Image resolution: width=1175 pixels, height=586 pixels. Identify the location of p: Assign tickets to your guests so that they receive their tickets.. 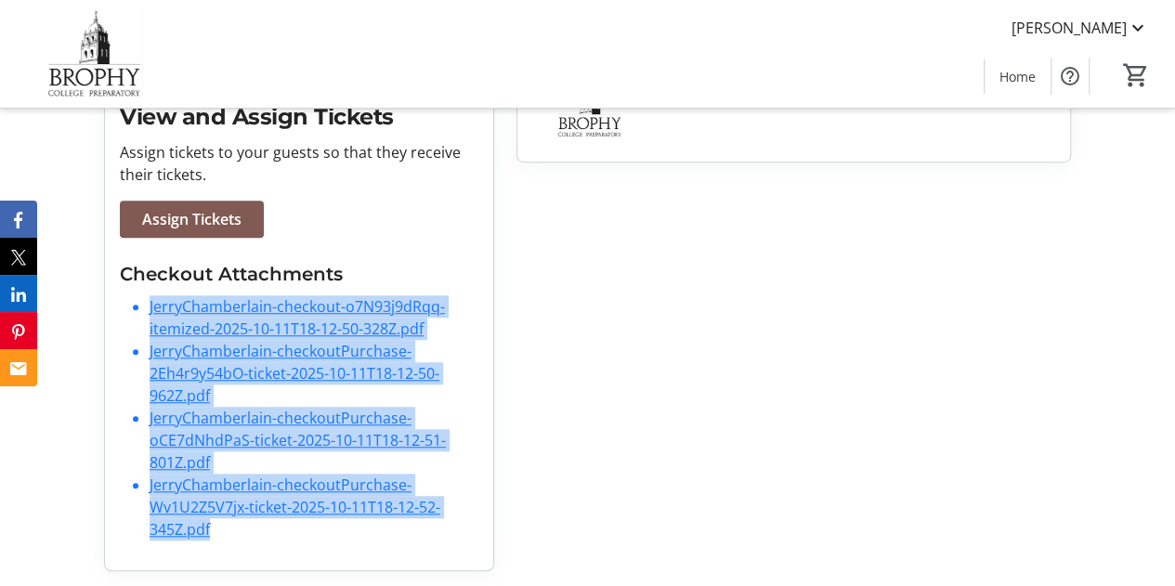
(299, 163).